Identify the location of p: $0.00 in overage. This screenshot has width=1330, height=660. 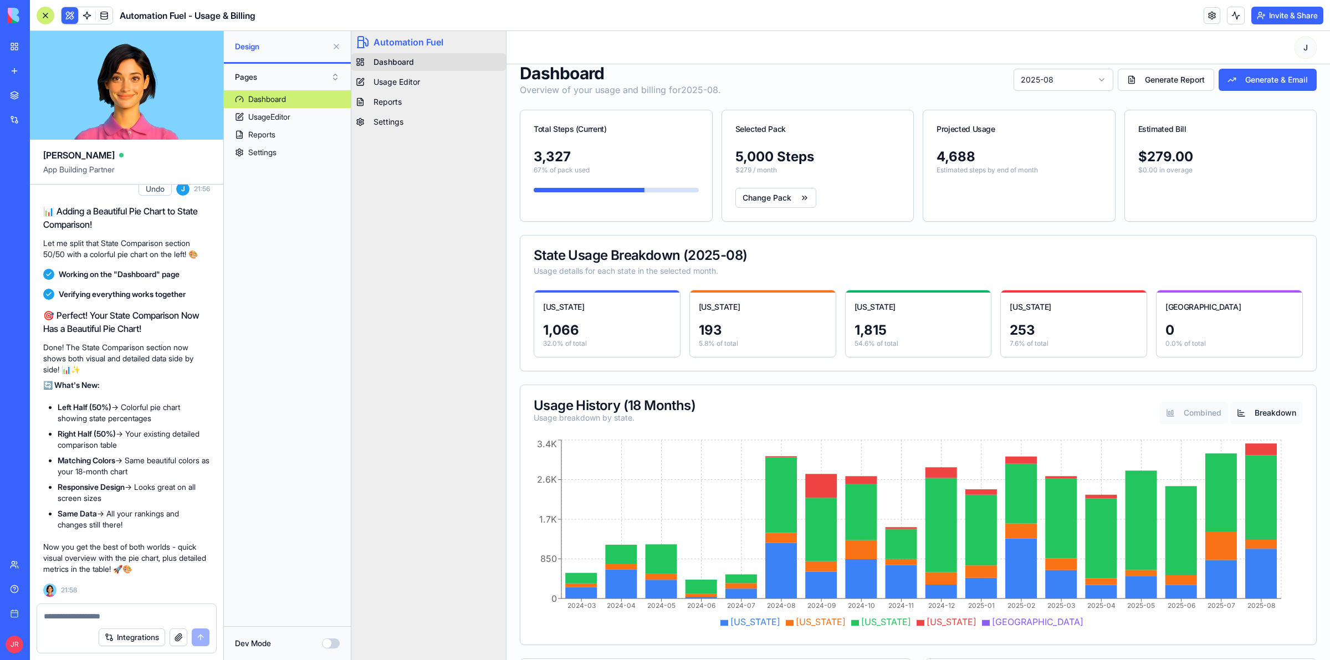
(869, 139).